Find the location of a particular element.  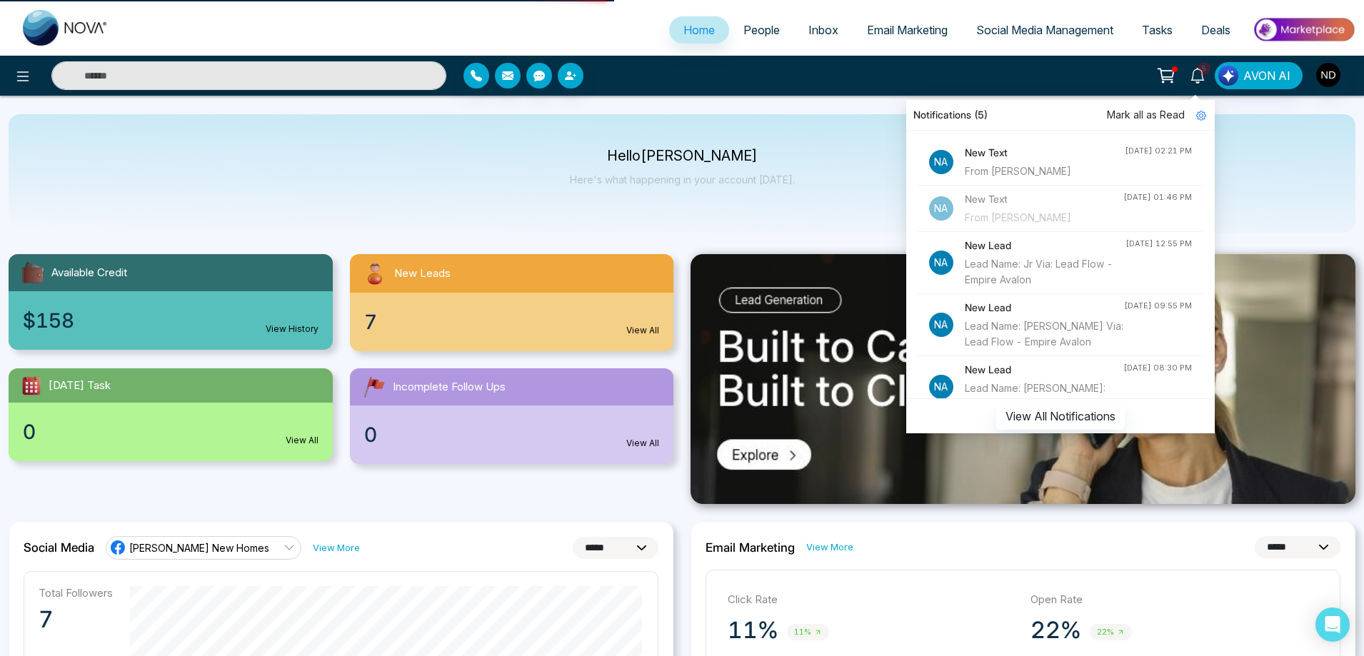

p: Total Followers is located at coordinates (76, 593).